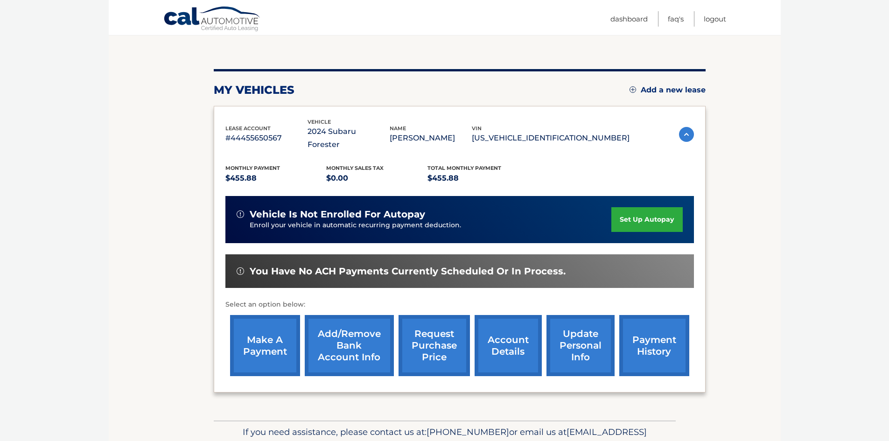 Image resolution: width=889 pixels, height=441 pixels. Describe the element at coordinates (667, 90) in the screenshot. I see `a: Add a new lease` at that location.